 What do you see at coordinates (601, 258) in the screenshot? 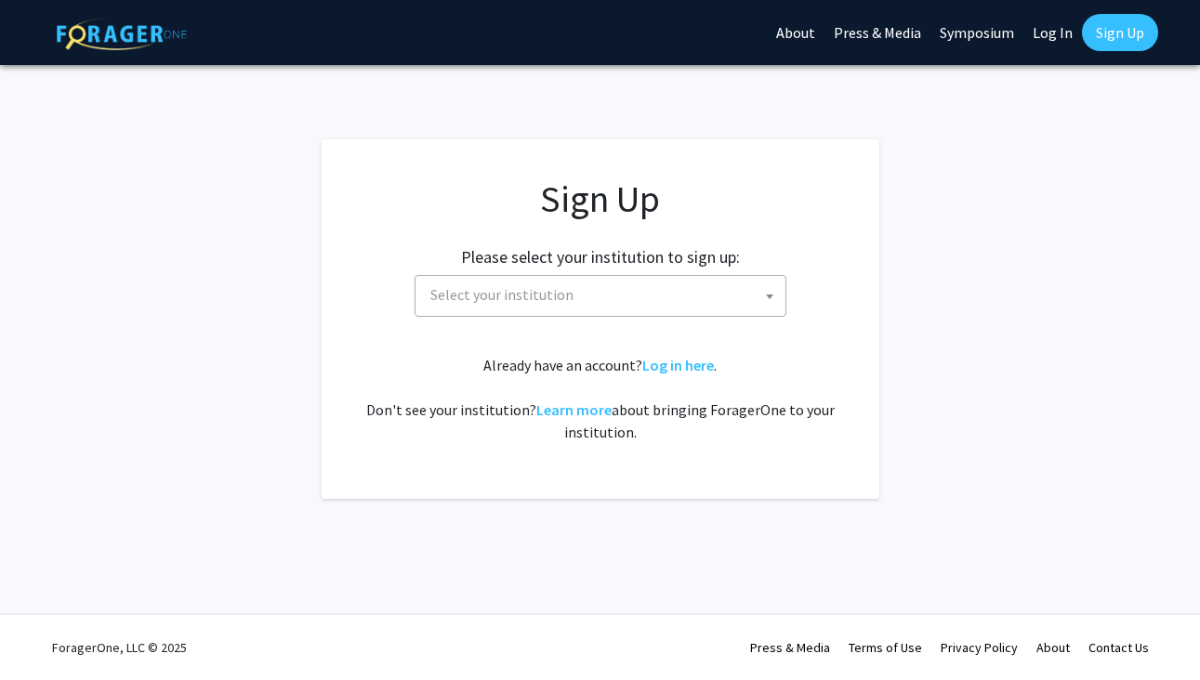
I see `h2: Please select your institution to sign up:` at bounding box center [601, 258].